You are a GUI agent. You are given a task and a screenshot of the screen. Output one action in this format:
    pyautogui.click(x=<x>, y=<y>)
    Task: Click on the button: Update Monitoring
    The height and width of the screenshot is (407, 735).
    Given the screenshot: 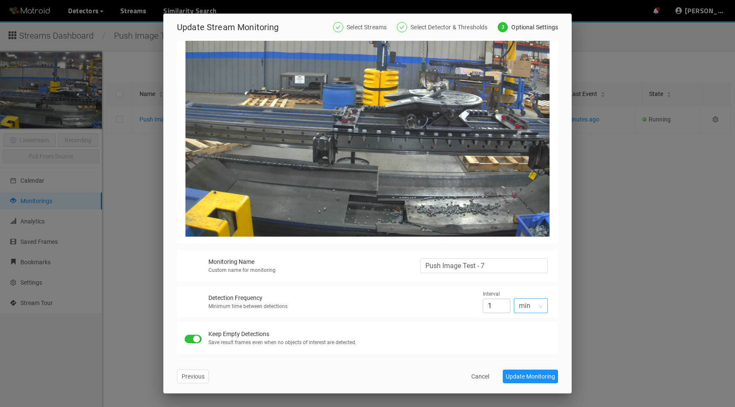 What is the action you would take?
    pyautogui.click(x=530, y=377)
    